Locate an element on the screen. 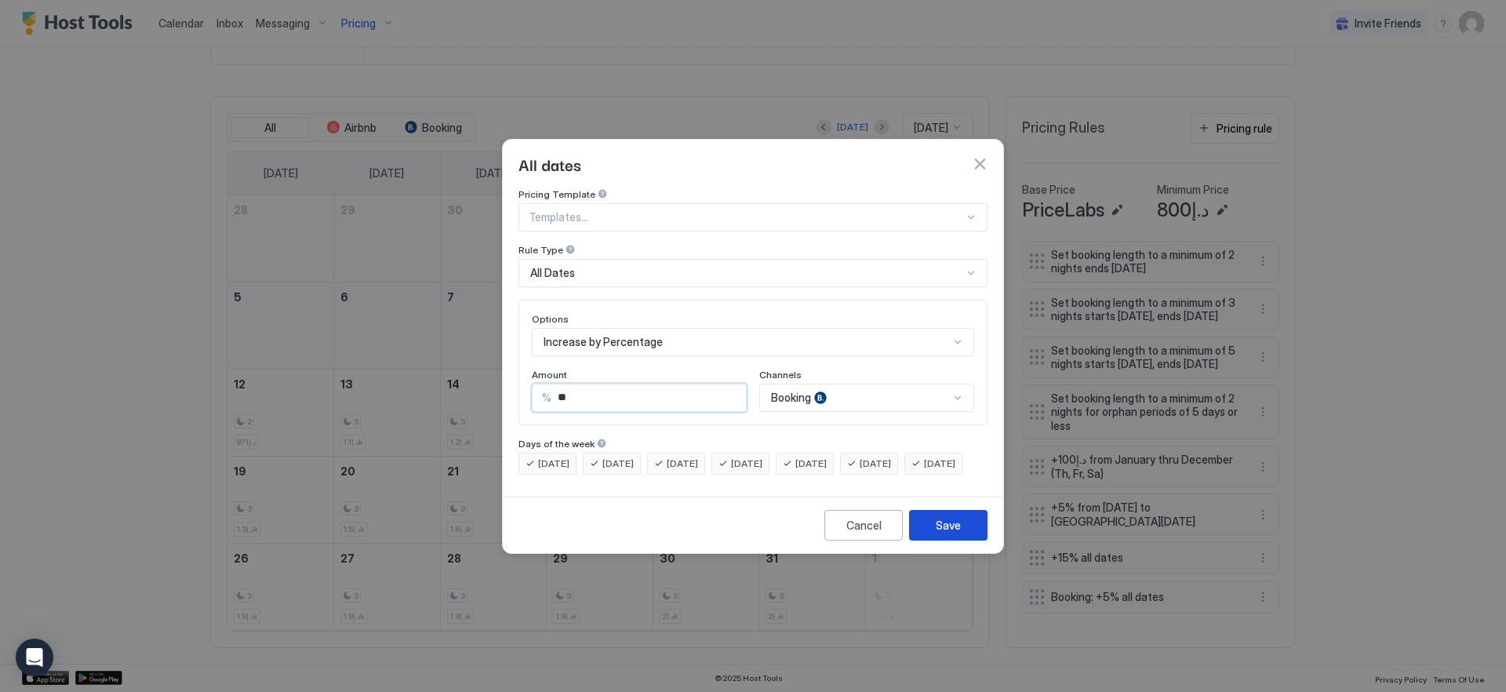  span: Booking is located at coordinates (790, 398).